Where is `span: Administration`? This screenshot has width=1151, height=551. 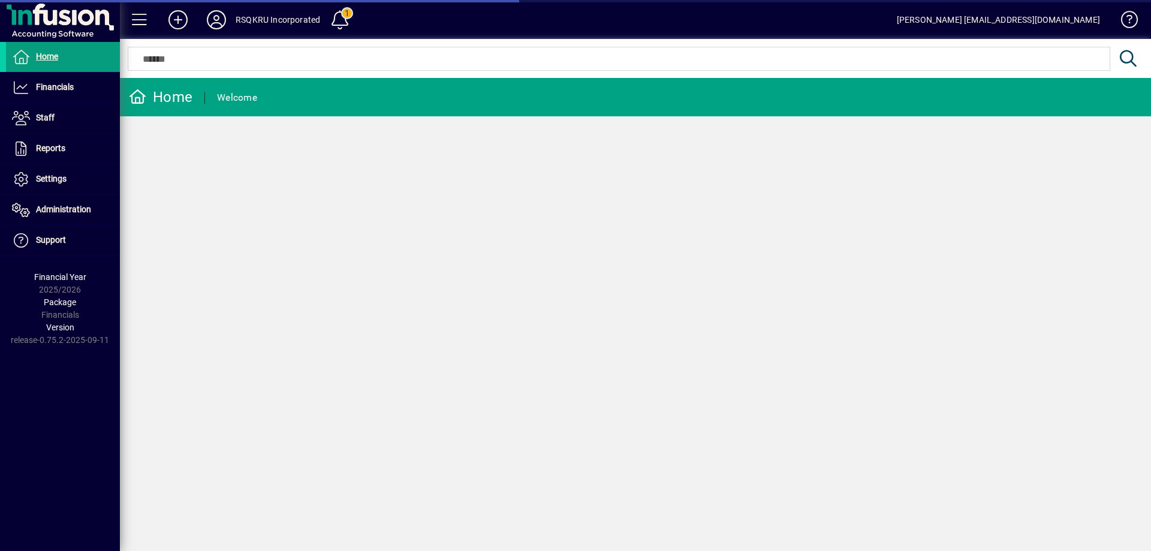
span: Administration is located at coordinates (64, 209).